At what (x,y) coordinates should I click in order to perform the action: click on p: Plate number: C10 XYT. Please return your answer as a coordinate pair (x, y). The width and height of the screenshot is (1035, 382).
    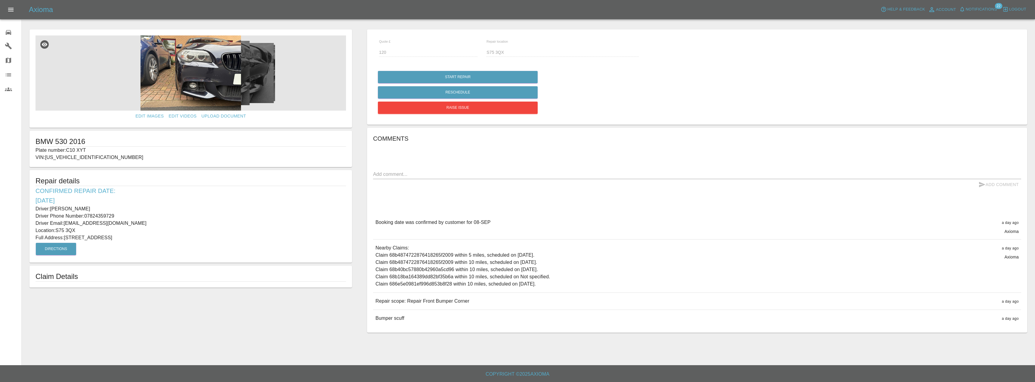
    Looking at the image, I should click on (191, 150).